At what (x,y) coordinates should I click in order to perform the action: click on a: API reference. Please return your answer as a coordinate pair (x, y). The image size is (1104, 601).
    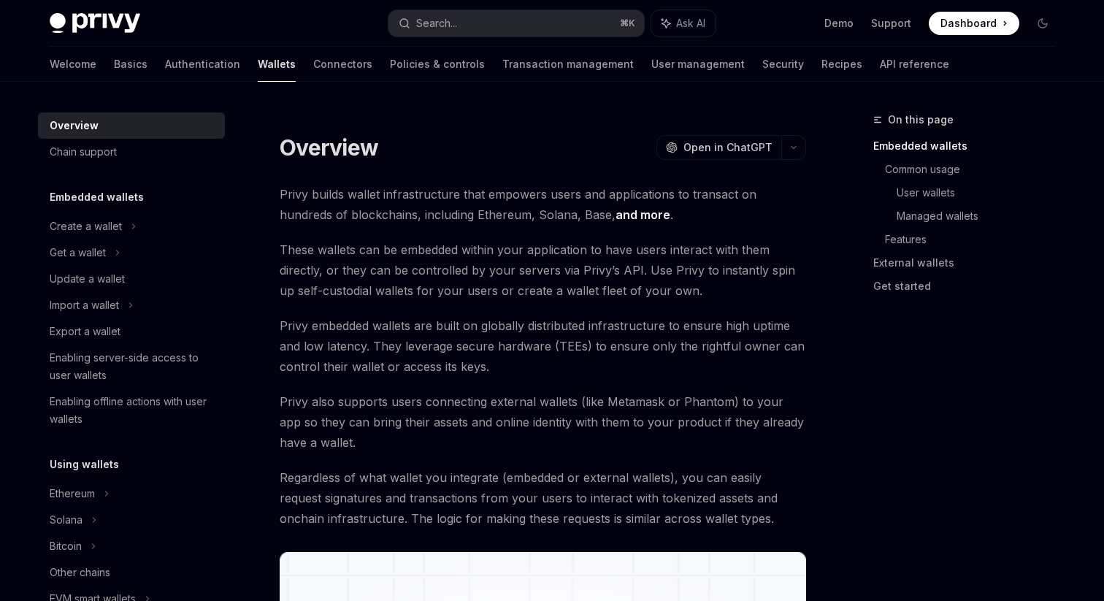
    Looking at the image, I should click on (914, 64).